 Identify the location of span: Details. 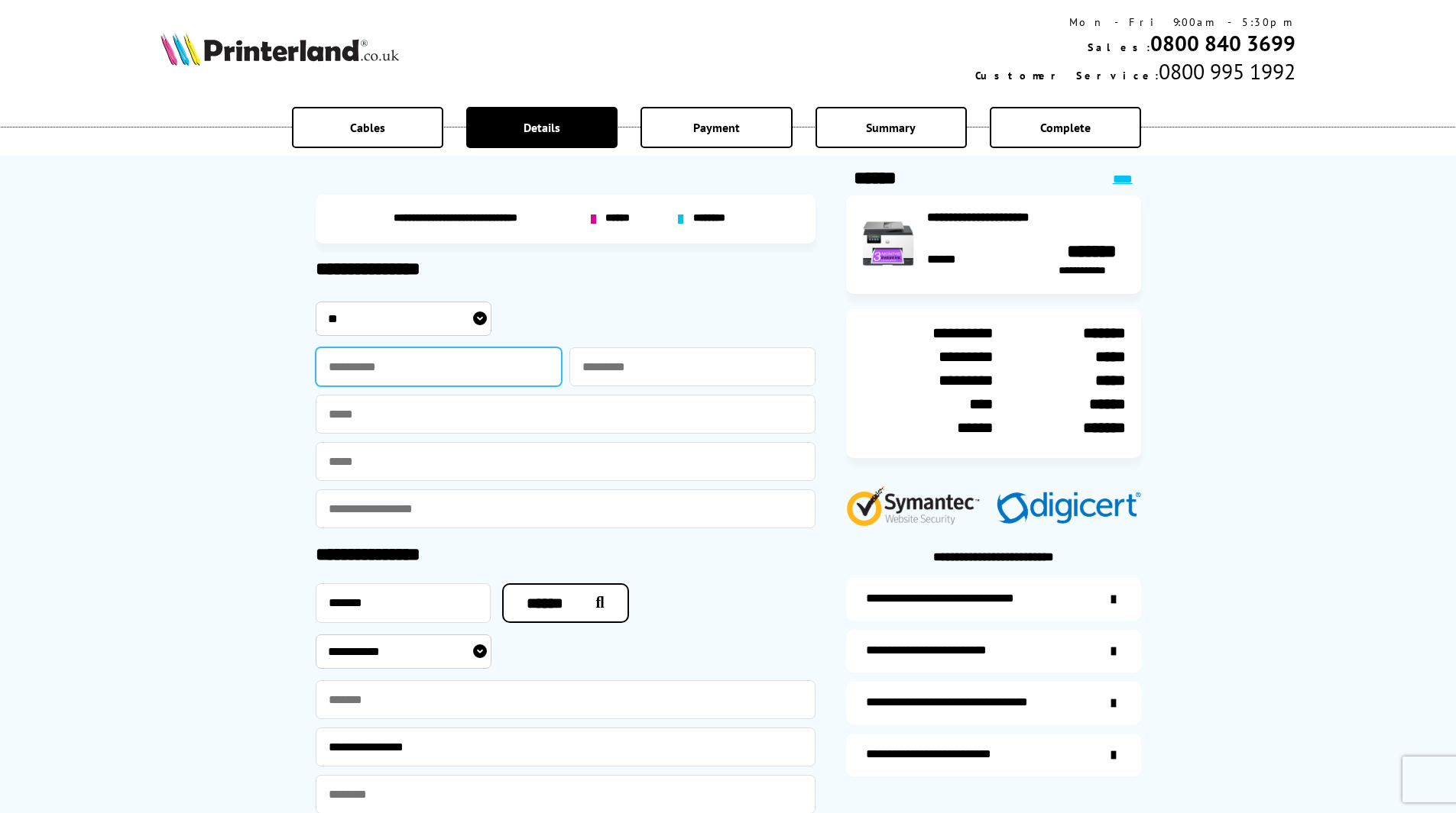
(542, 128).